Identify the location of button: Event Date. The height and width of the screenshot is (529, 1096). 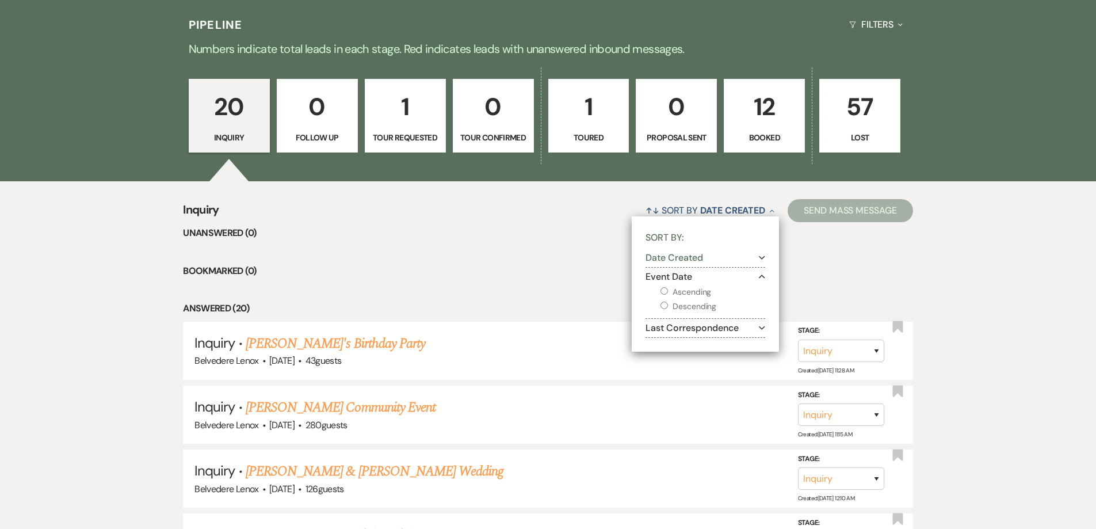
(705, 277).